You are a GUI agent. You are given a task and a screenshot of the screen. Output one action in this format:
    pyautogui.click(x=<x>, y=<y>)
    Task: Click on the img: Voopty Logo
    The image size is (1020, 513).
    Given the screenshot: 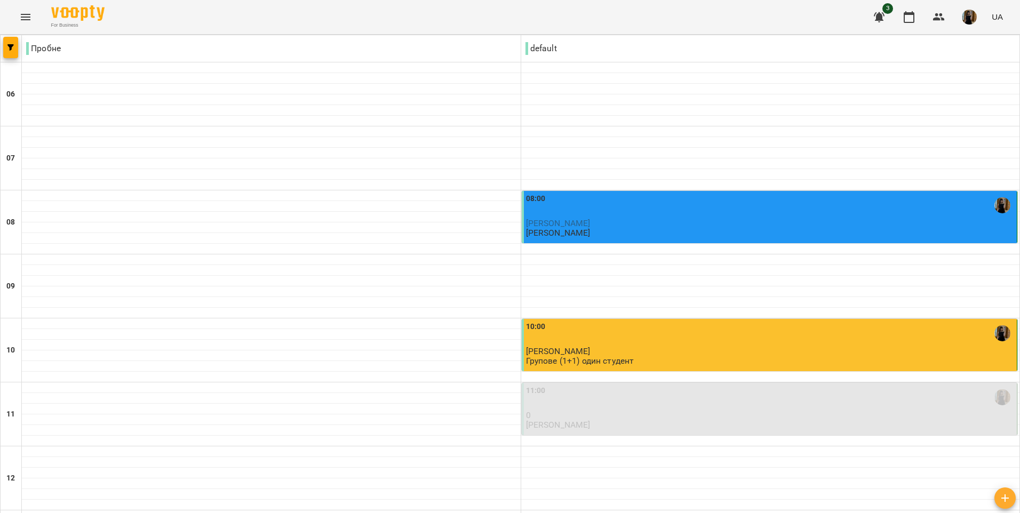 What is the action you would take?
    pyautogui.click(x=78, y=13)
    